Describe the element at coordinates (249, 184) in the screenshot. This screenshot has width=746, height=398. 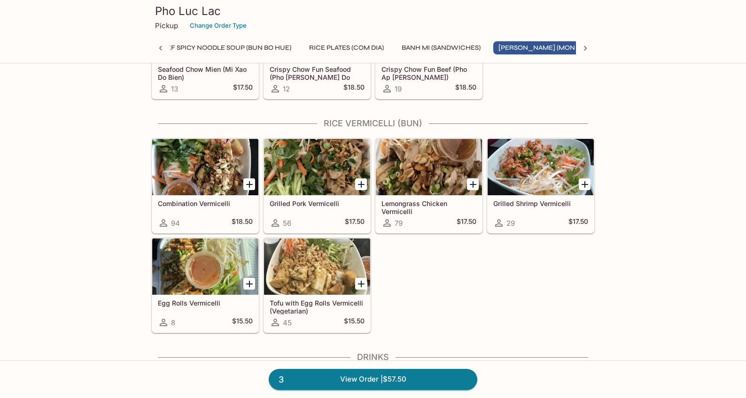
I see `button: Add Combination Vermicelli` at that location.